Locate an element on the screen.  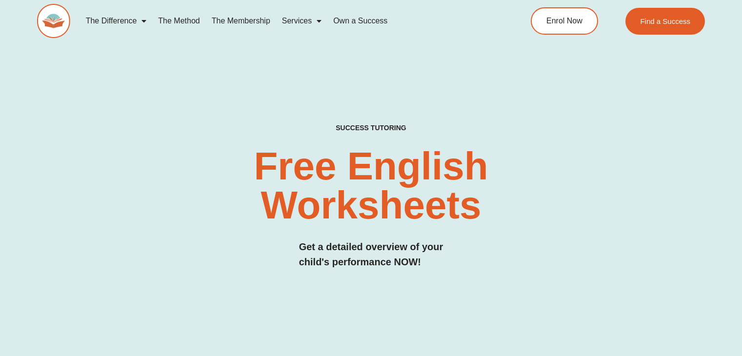
a: Own a Success is located at coordinates (360, 21).